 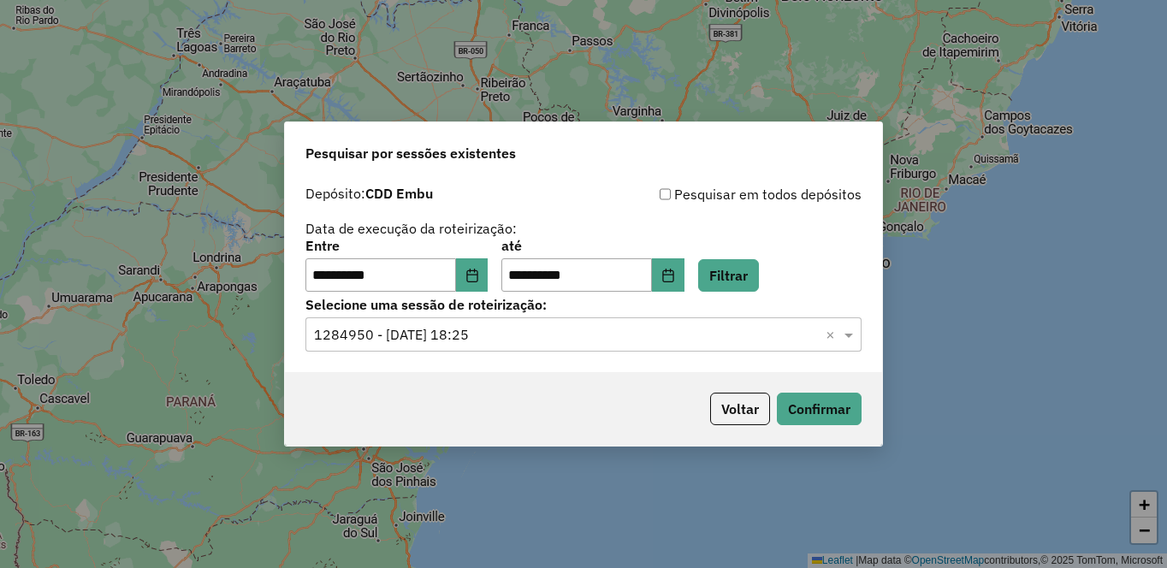 What do you see at coordinates (728, 275) in the screenshot?
I see `button: Filtrar` at bounding box center [728, 275].